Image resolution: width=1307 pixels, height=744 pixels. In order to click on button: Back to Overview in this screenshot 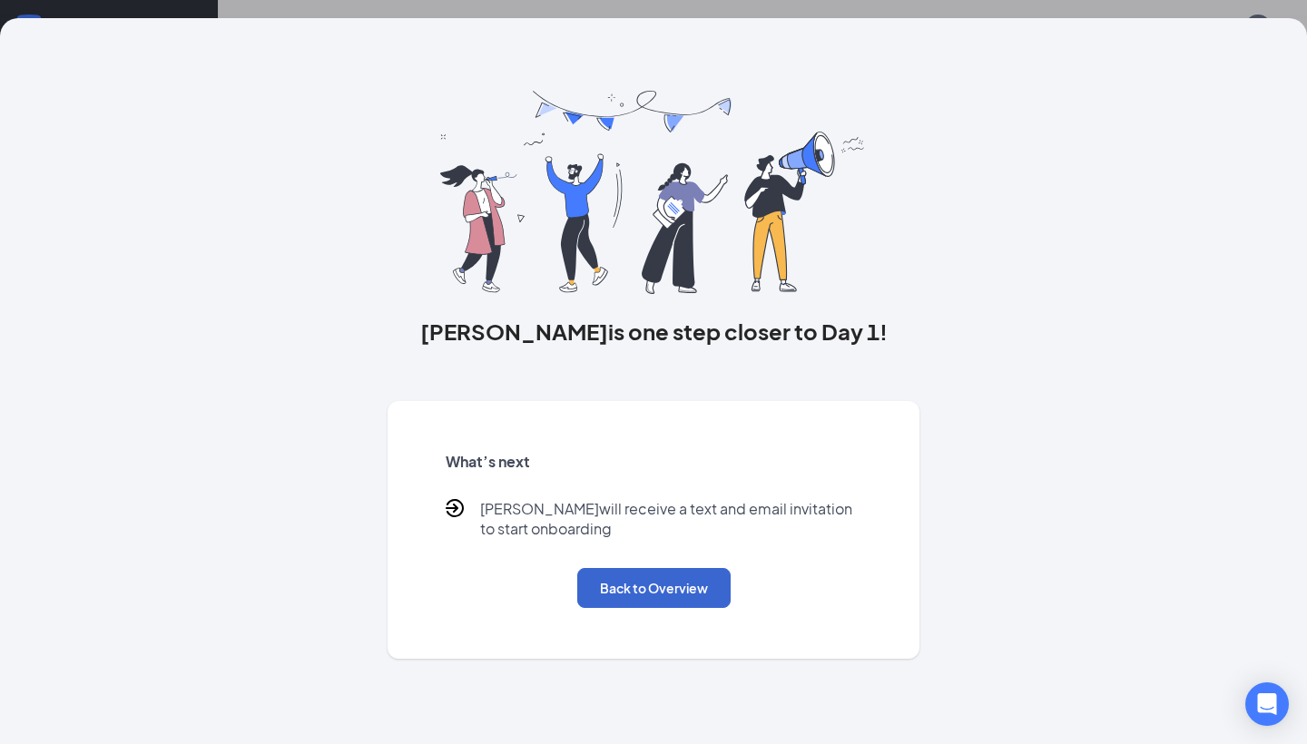, I will do `click(653, 588)`.